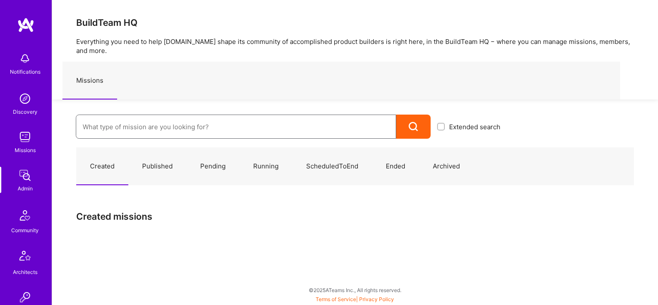  Describe the element at coordinates (332, 166) in the screenshot. I see `a: ScheduledToEnd` at that location.